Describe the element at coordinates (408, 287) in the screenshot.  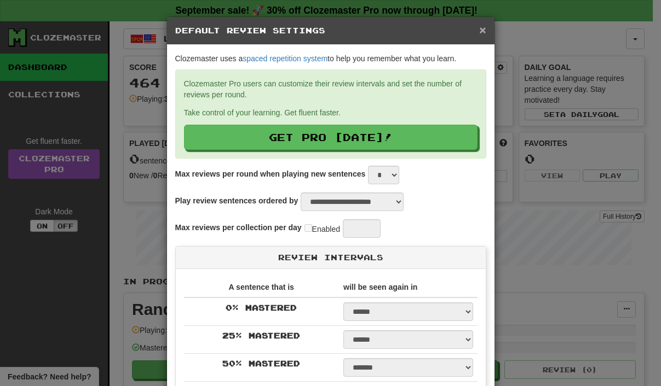
I see `th: will be seen again in` at that location.